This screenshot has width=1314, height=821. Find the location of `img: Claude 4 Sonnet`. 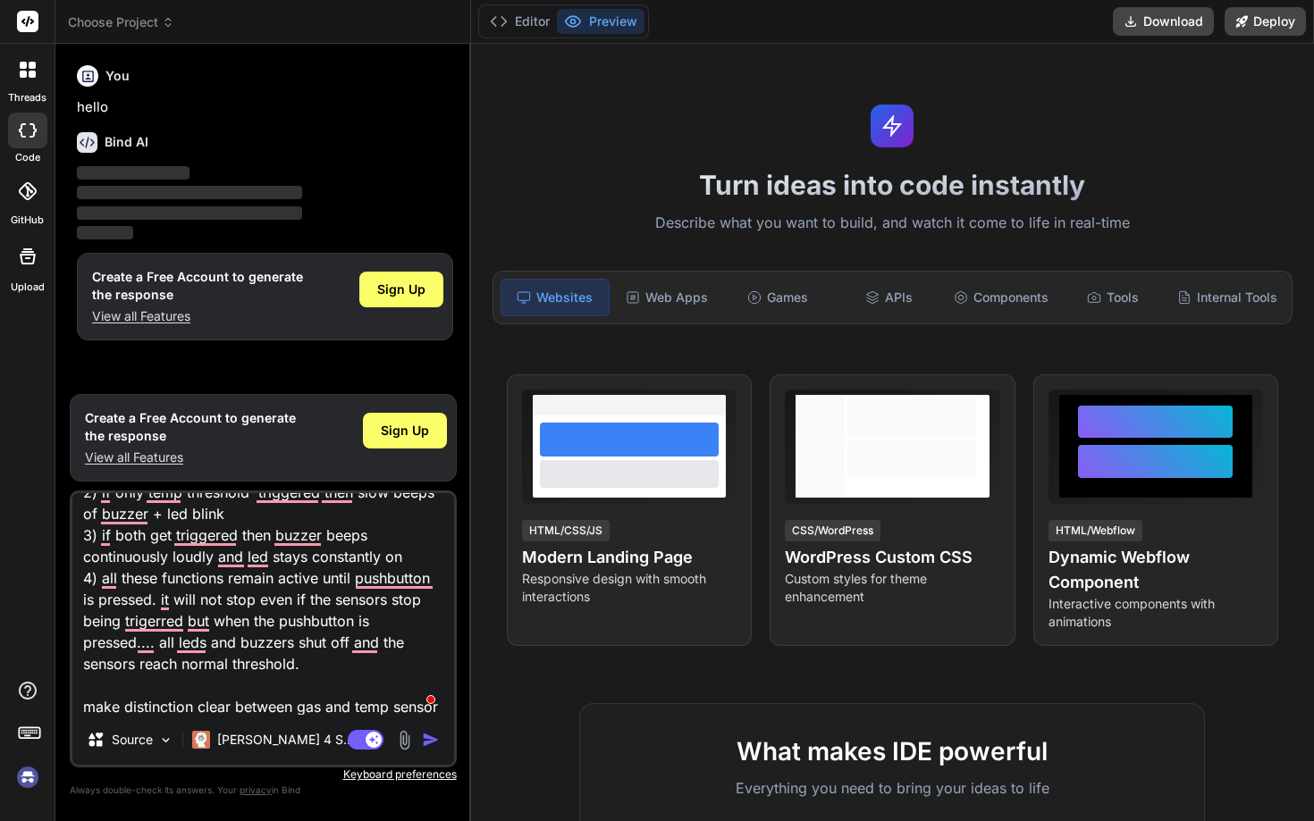

img: Claude 4 Sonnet is located at coordinates (201, 740).